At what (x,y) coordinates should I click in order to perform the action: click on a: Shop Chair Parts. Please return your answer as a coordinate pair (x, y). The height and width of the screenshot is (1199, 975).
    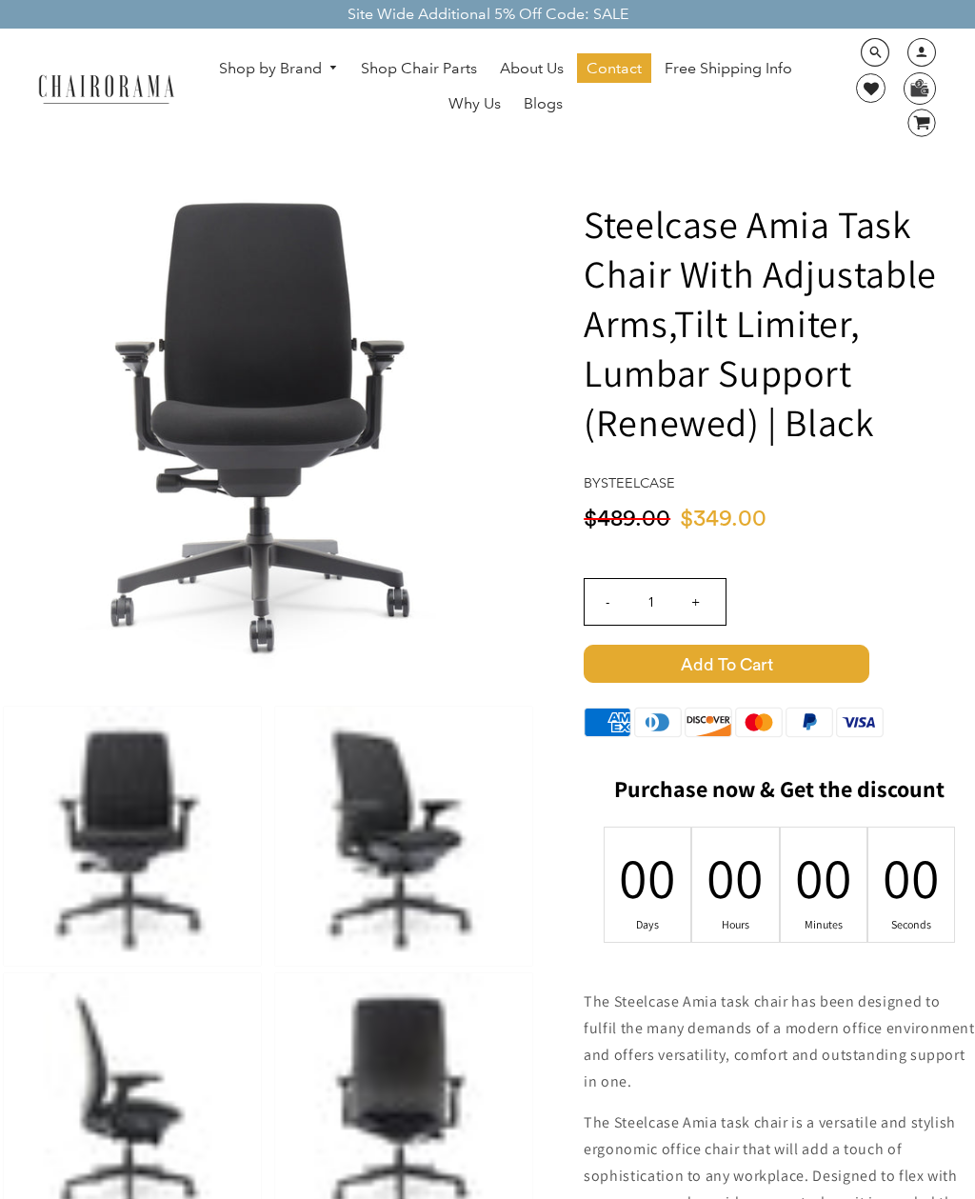
    Looking at the image, I should click on (419, 69).